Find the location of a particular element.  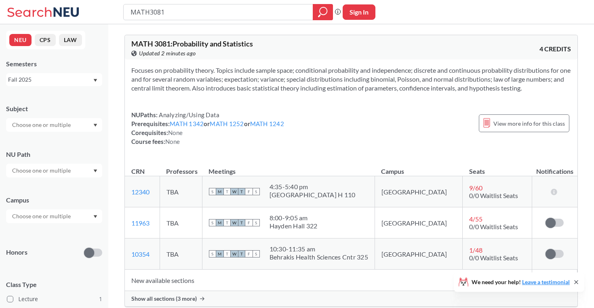

th: Campus is located at coordinates (418, 167).